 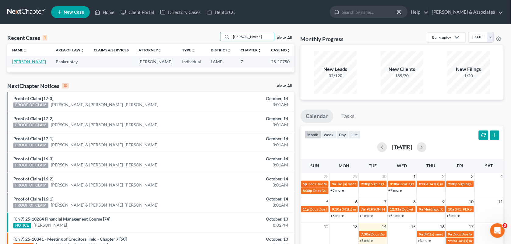 I want to click on span: 8:30p, so click(x=307, y=190).